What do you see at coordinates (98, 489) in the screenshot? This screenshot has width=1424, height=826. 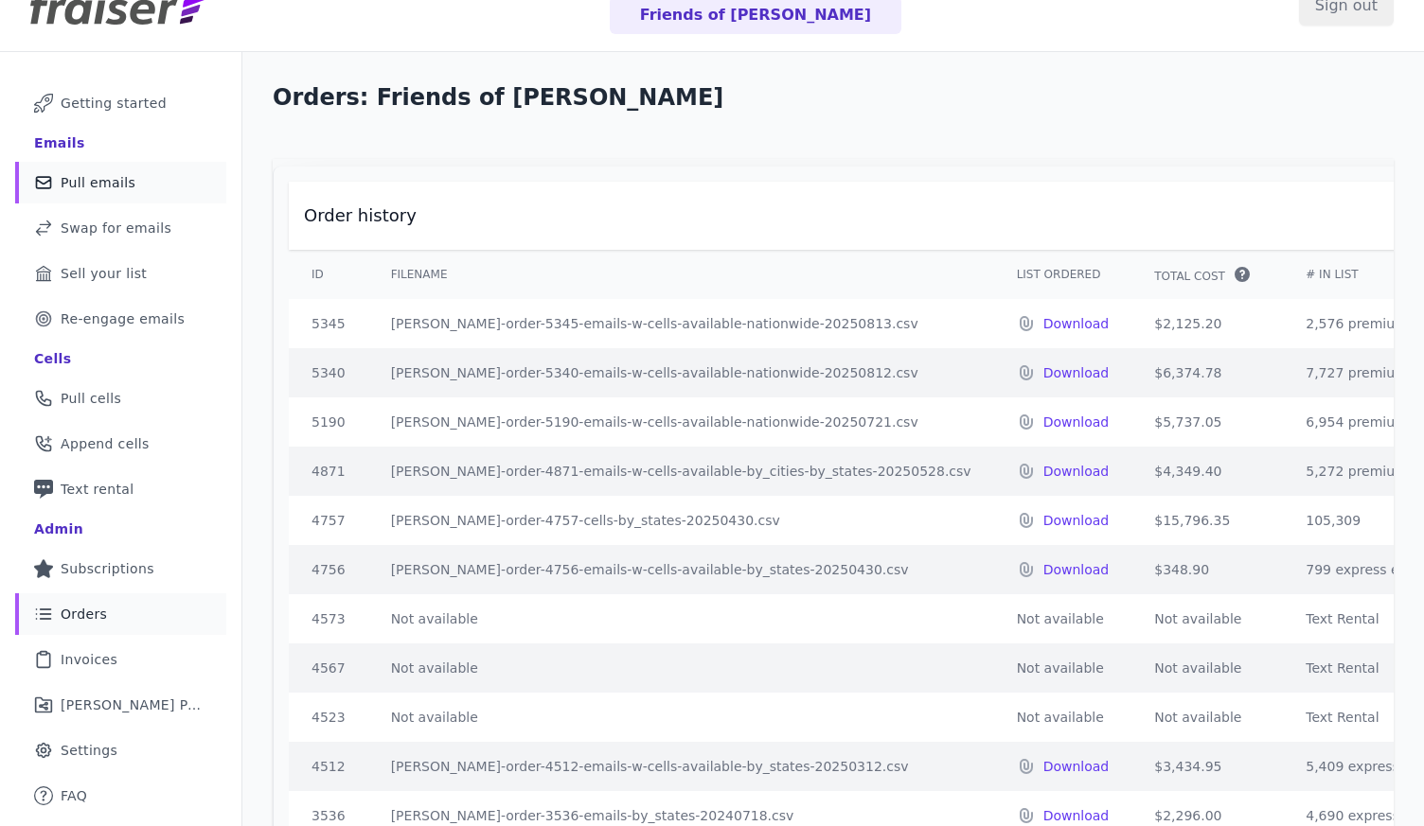 I see `span: Text rental` at bounding box center [98, 489].